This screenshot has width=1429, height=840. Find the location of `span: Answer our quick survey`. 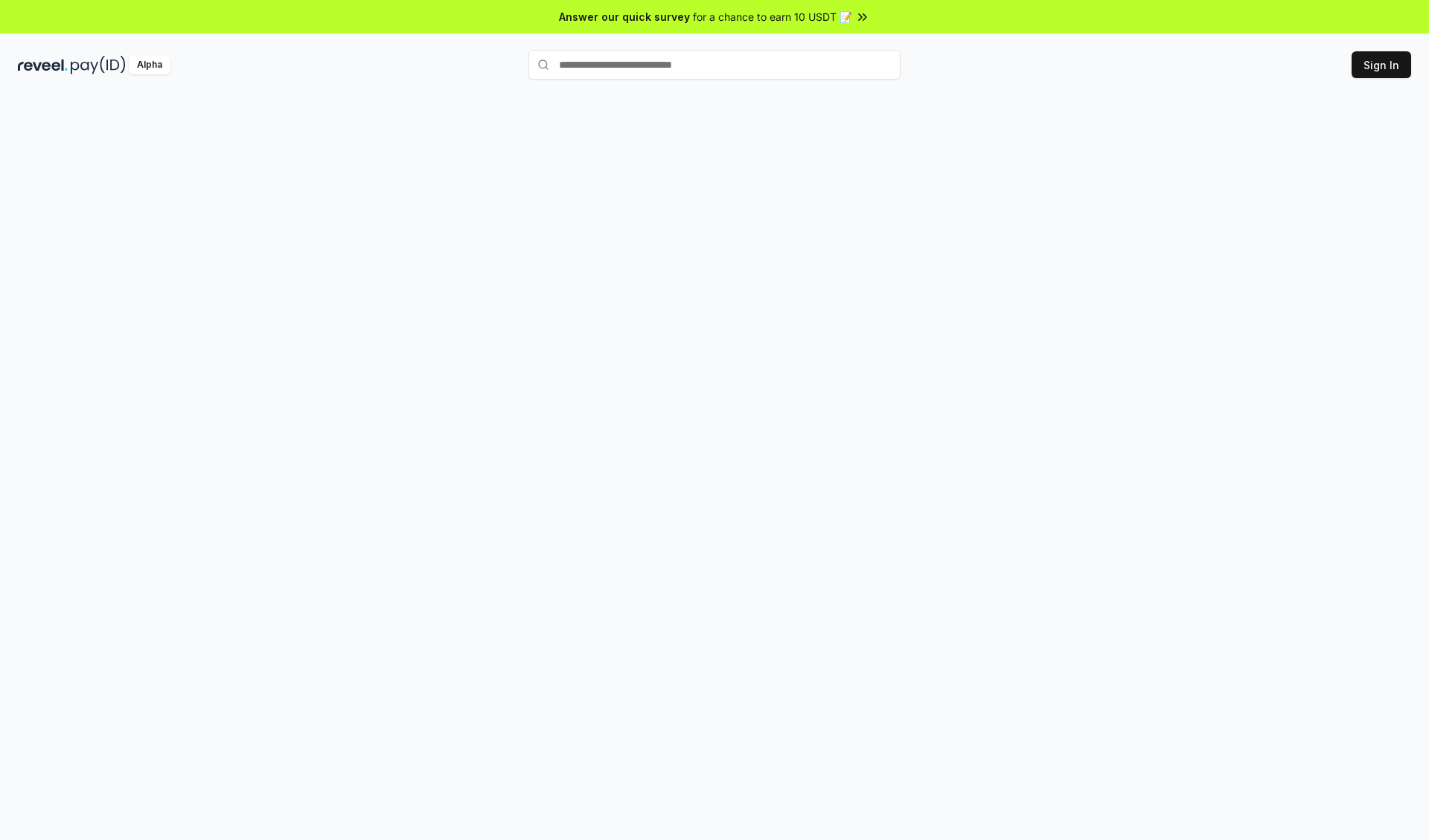

span: Answer our quick survey is located at coordinates (624, 17).